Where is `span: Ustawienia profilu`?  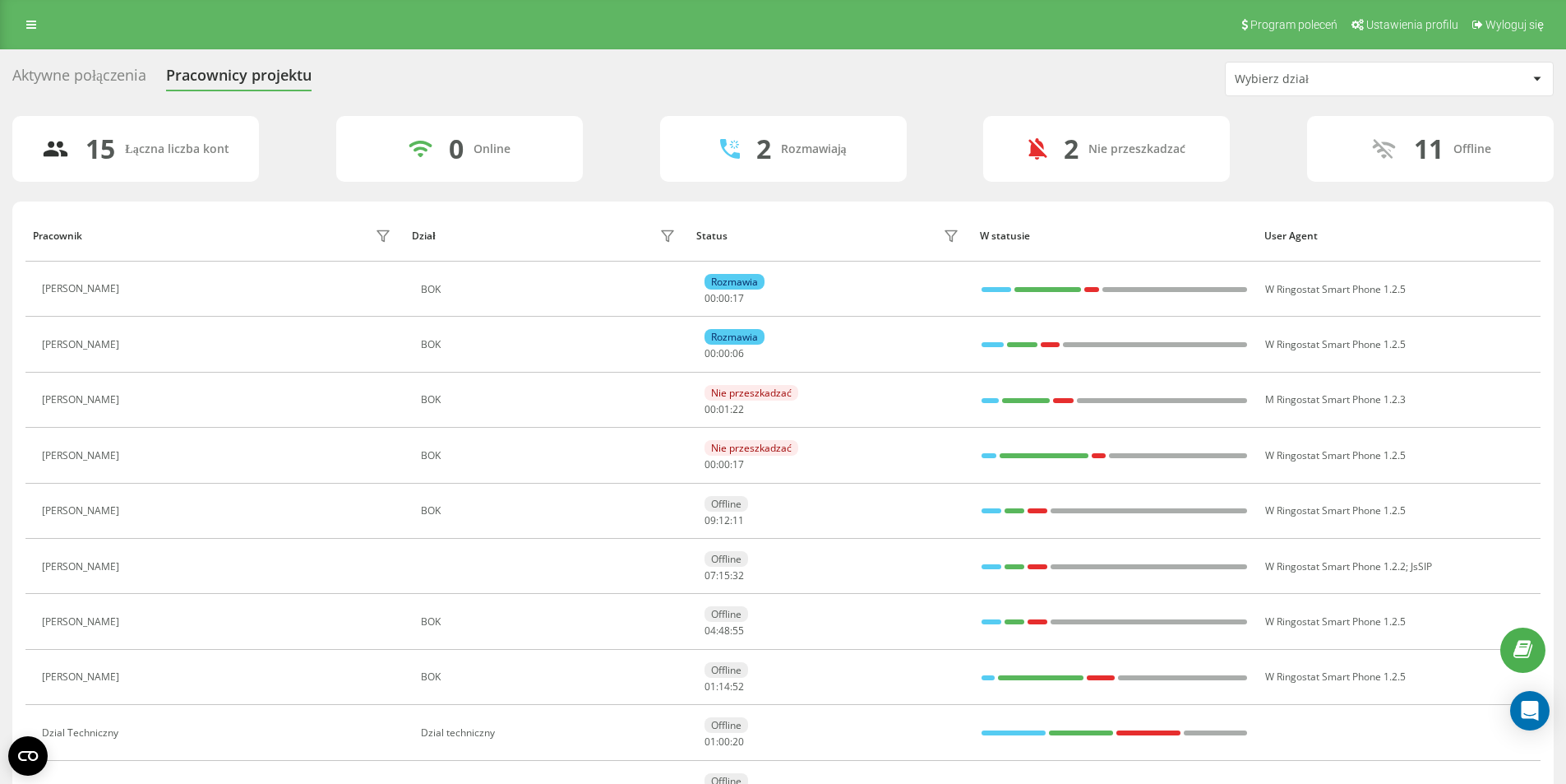 span: Ustawienia profilu is located at coordinates (1413, 25).